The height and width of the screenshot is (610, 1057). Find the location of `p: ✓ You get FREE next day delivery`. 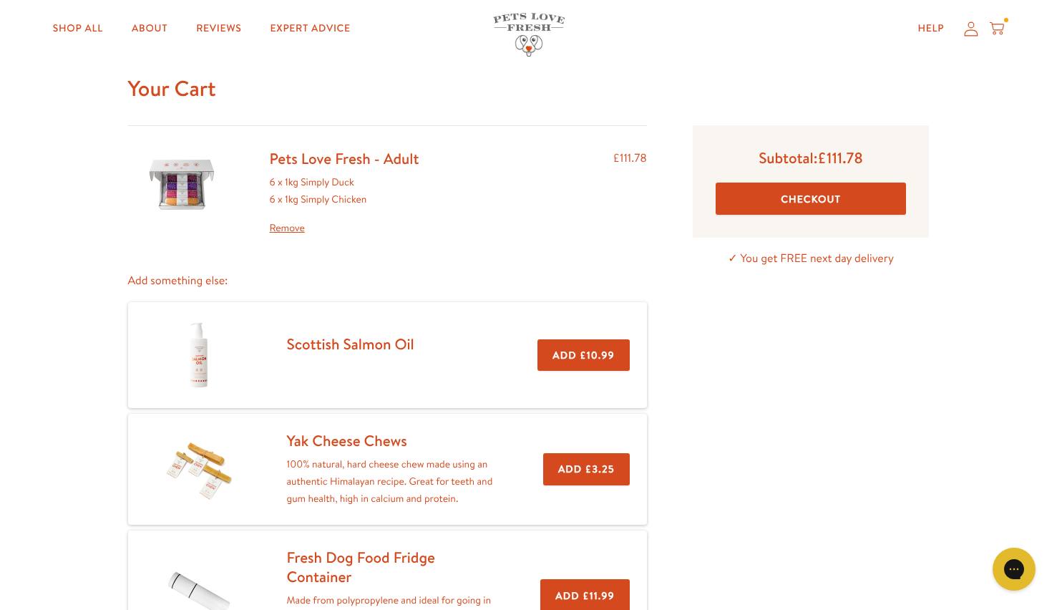

p: ✓ You get FREE next day delivery is located at coordinates (811, 258).